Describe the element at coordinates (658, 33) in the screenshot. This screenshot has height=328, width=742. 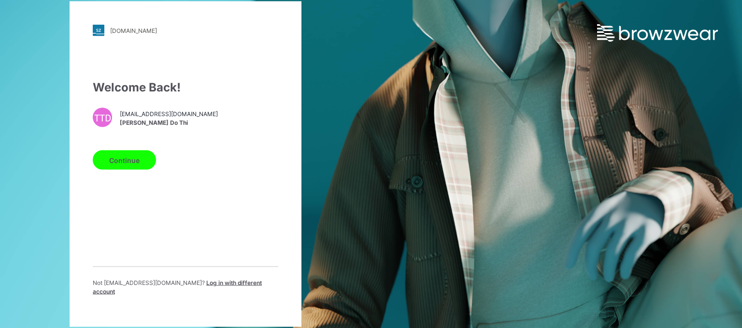
I see `img: browzwear-logo.e42bd6dac1945053ebaf764b6aa21510.svg` at that location.